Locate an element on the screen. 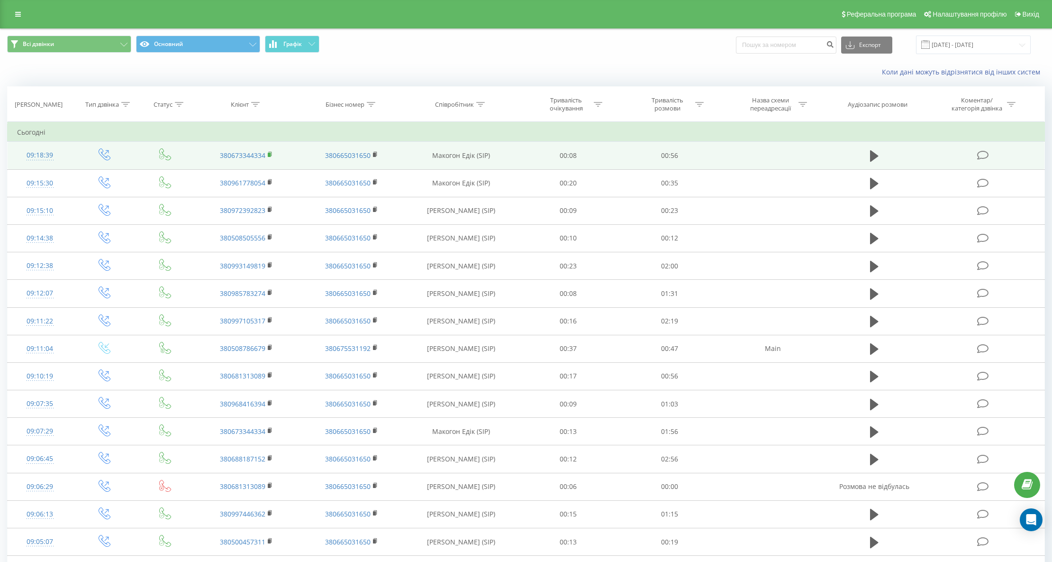 The height and width of the screenshot is (562, 1052). div: 09:05:07 is located at coordinates (40, 541).